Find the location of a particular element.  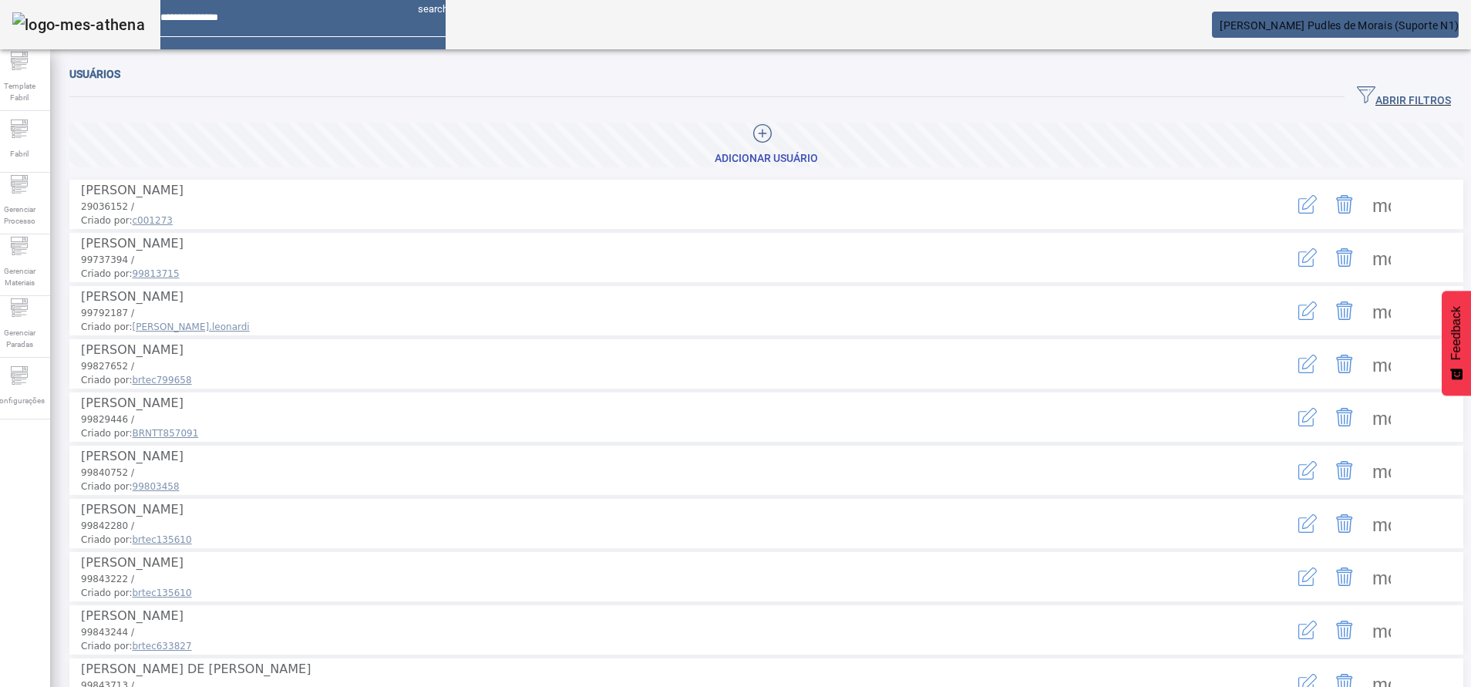

span: 99813715 is located at coordinates (156, 274).